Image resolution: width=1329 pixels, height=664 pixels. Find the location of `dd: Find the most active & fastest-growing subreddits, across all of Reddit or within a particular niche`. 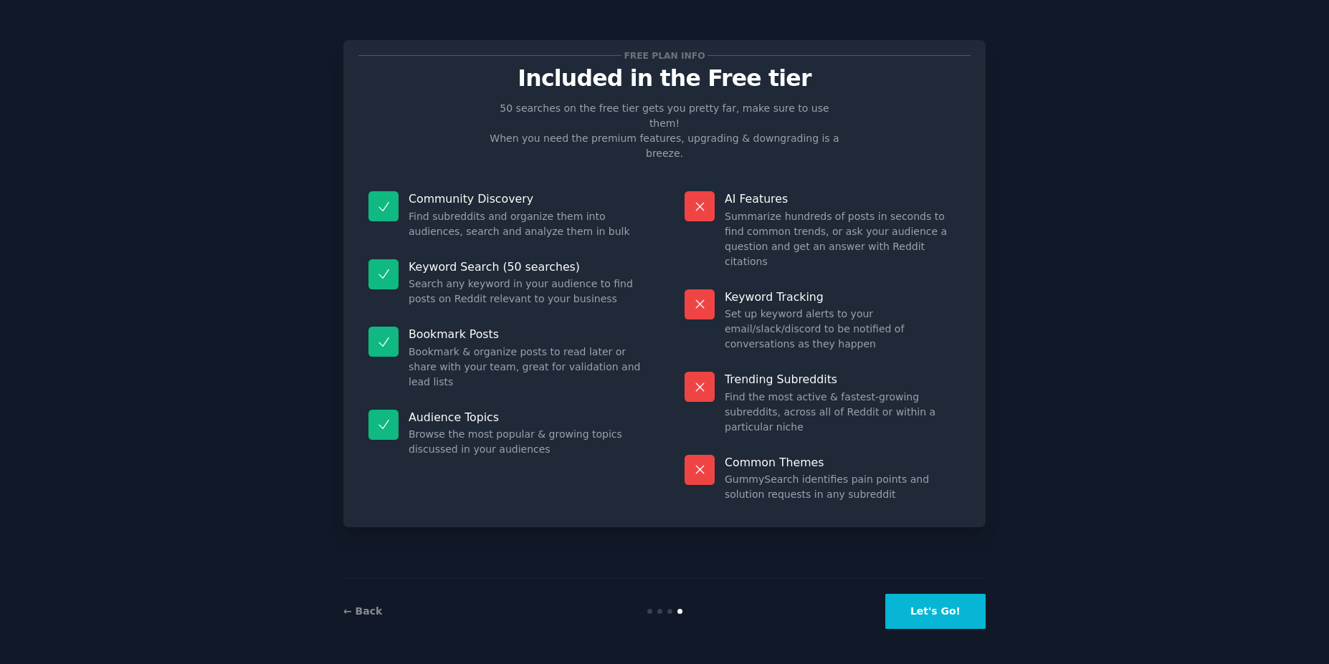

dd: Find the most active & fastest-growing subreddits, across all of Reddit or within a particular niche is located at coordinates (842, 412).